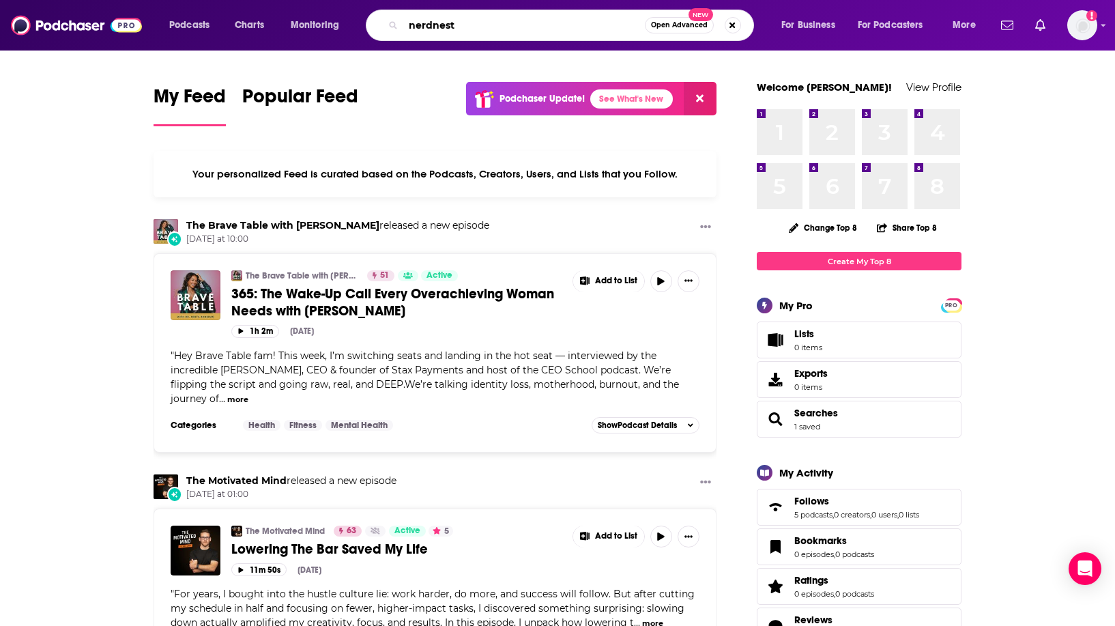 The height and width of the screenshot is (626, 1115). Describe the element at coordinates (813, 514) in the screenshot. I see `a: 5 podcasts` at that location.